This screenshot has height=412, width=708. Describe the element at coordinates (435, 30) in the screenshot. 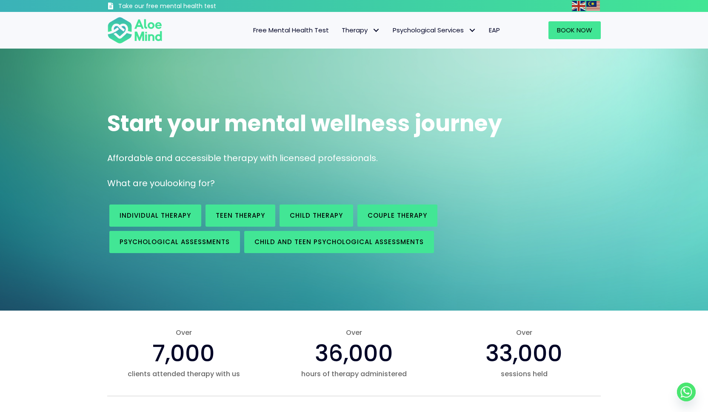

I see `span: Psychological Services` at that location.